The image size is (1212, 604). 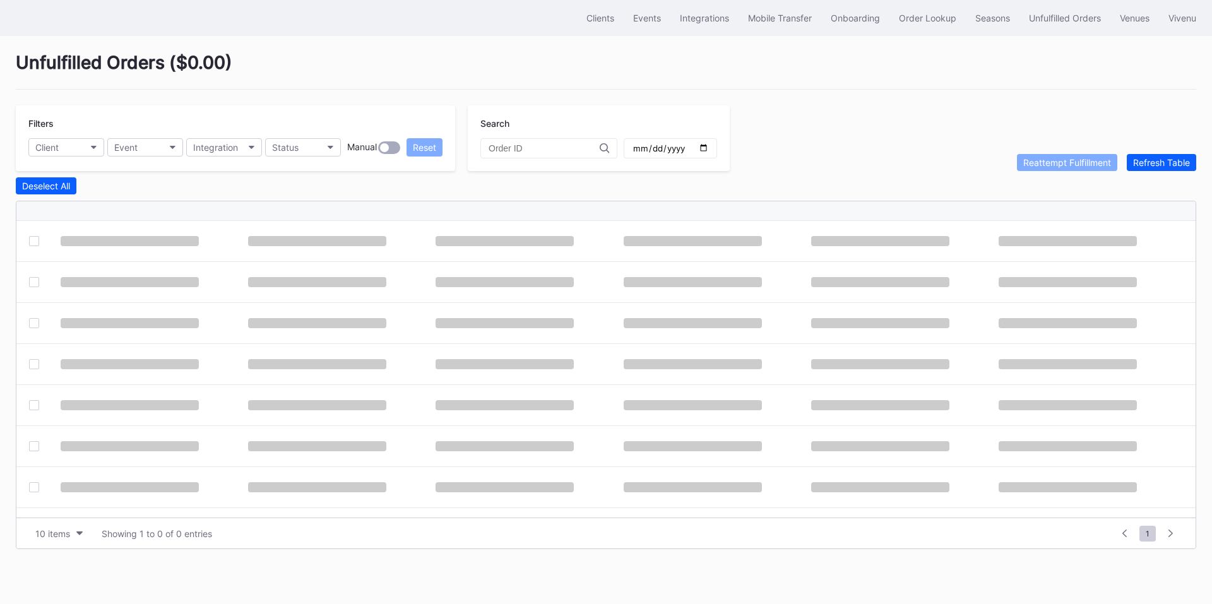 What do you see at coordinates (424, 147) in the screenshot?
I see `div: Reset` at bounding box center [424, 147].